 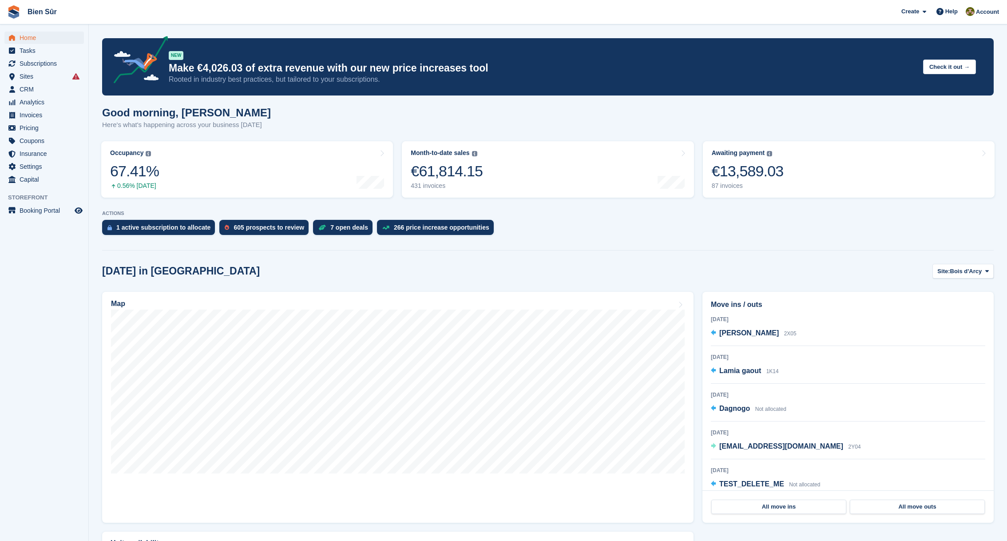 I want to click on a: Preview store, so click(x=79, y=210).